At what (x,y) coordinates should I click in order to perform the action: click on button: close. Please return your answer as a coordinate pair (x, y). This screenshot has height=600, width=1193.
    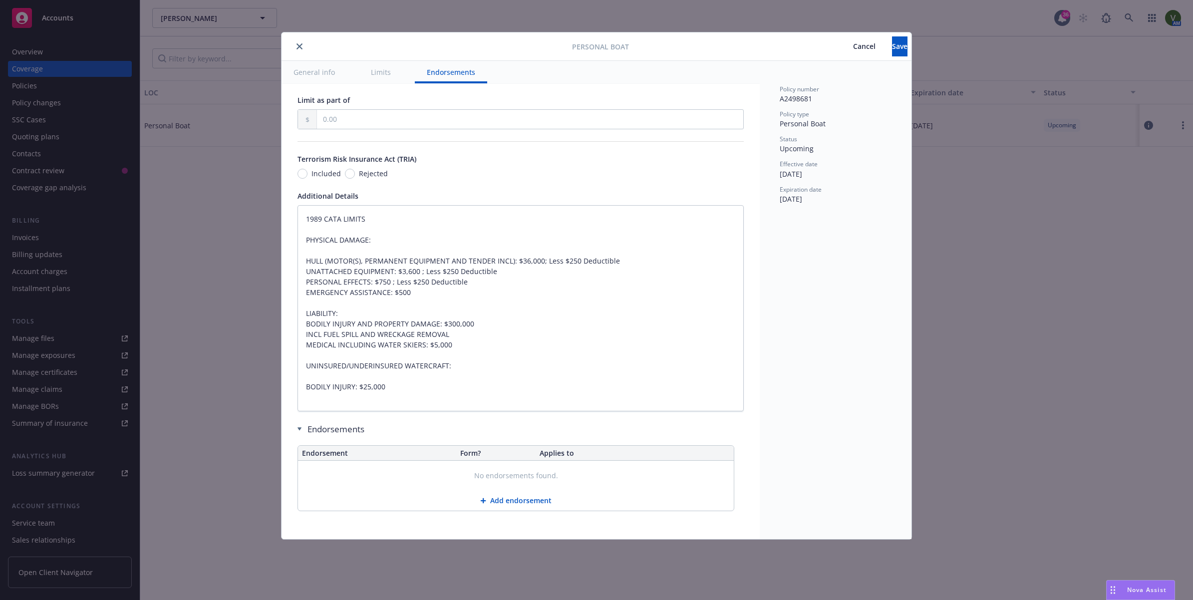
    Looking at the image, I should click on (300, 46).